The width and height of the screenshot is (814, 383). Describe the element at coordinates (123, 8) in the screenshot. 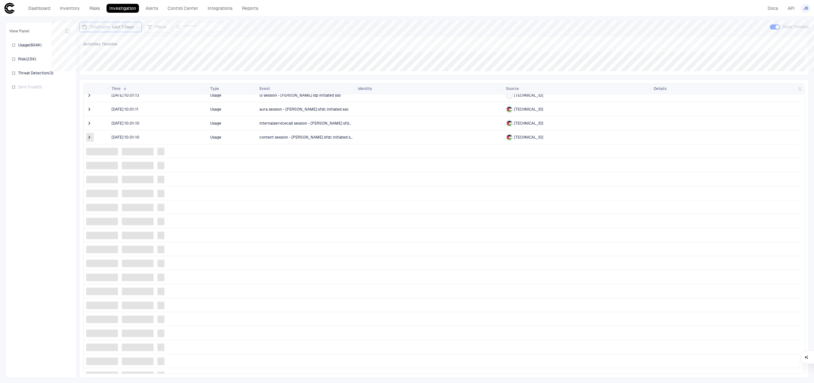

I see `a: Investigation` at that location.